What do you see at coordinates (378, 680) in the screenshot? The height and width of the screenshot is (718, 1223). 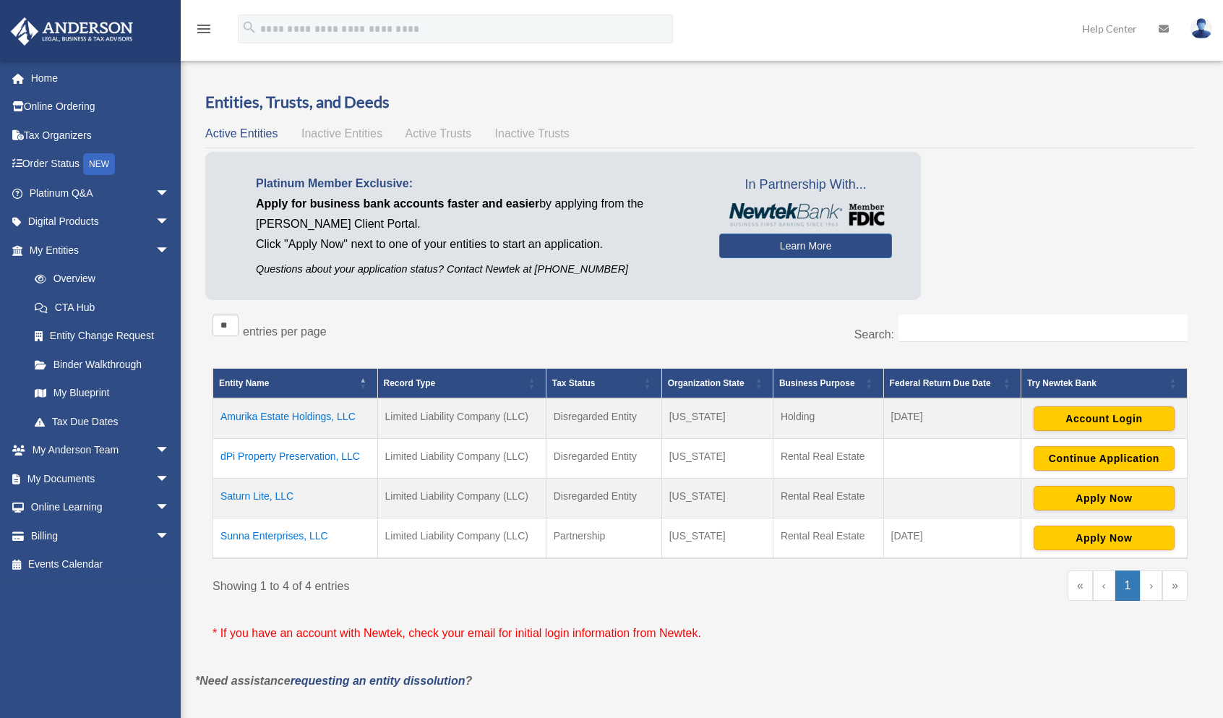 I see `a: requesting an entity dissolution` at bounding box center [378, 680].